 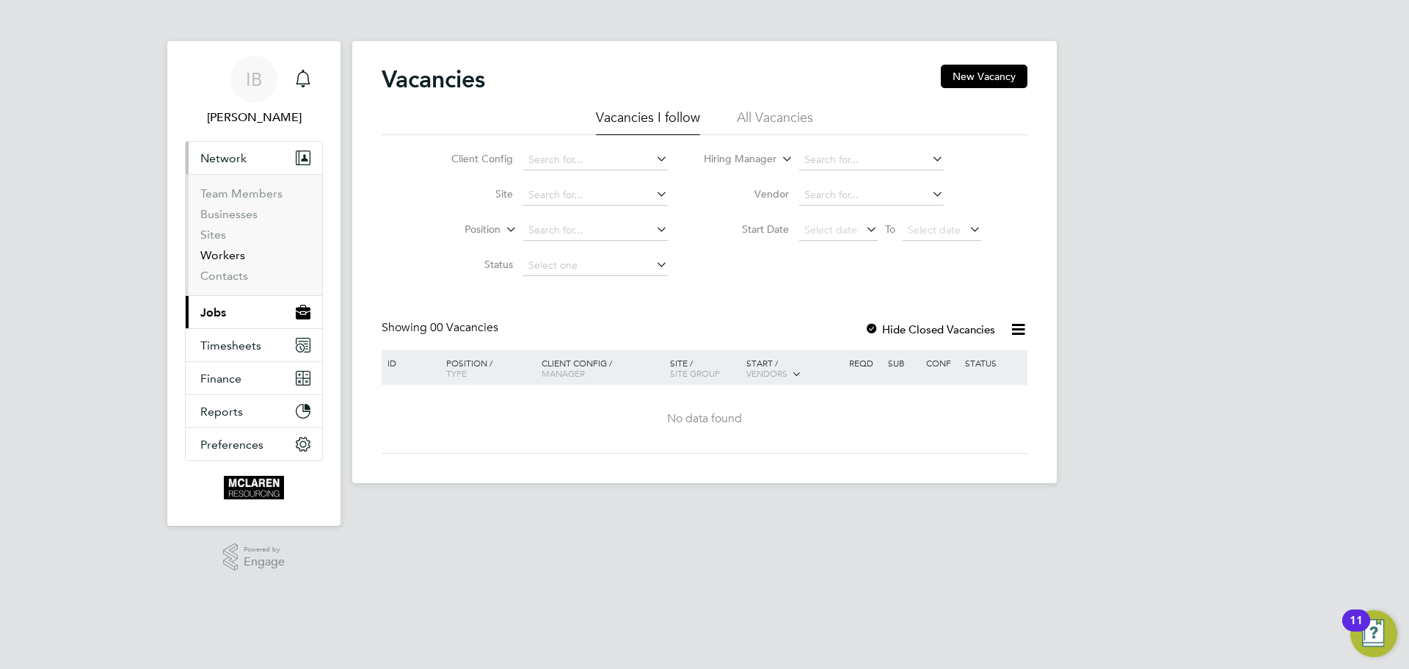 I want to click on div: Status, so click(x=993, y=363).